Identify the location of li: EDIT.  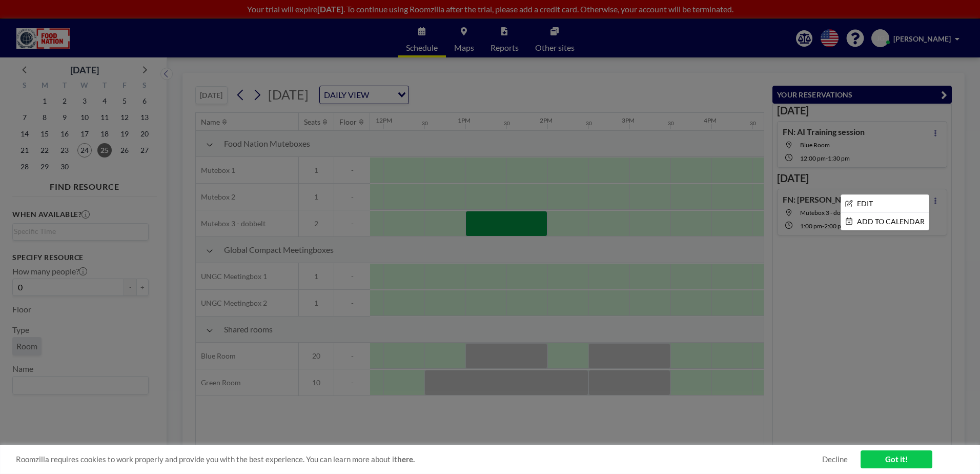
(885, 203).